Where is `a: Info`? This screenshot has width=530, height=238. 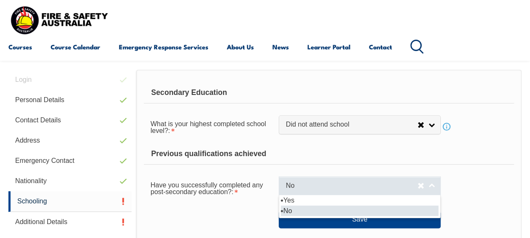
a: Info is located at coordinates (446, 126).